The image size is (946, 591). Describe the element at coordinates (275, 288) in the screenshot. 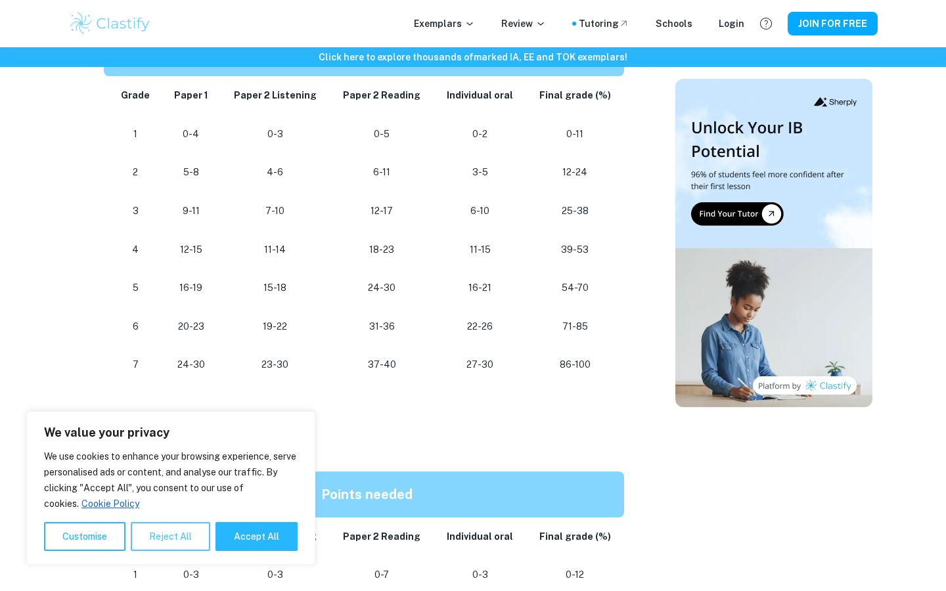

I see `p: 15-18` at that location.